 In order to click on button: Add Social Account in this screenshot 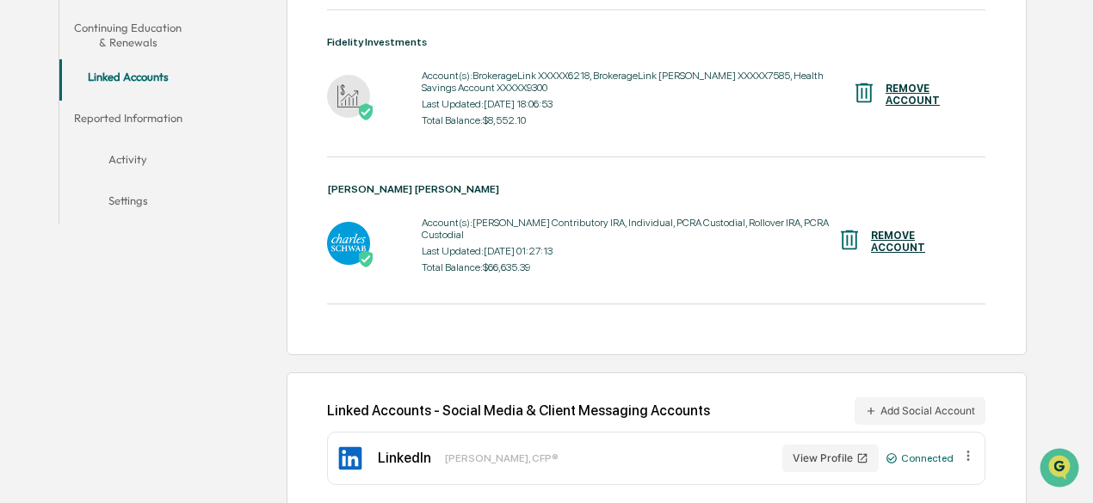, I will do `click(920, 411)`.